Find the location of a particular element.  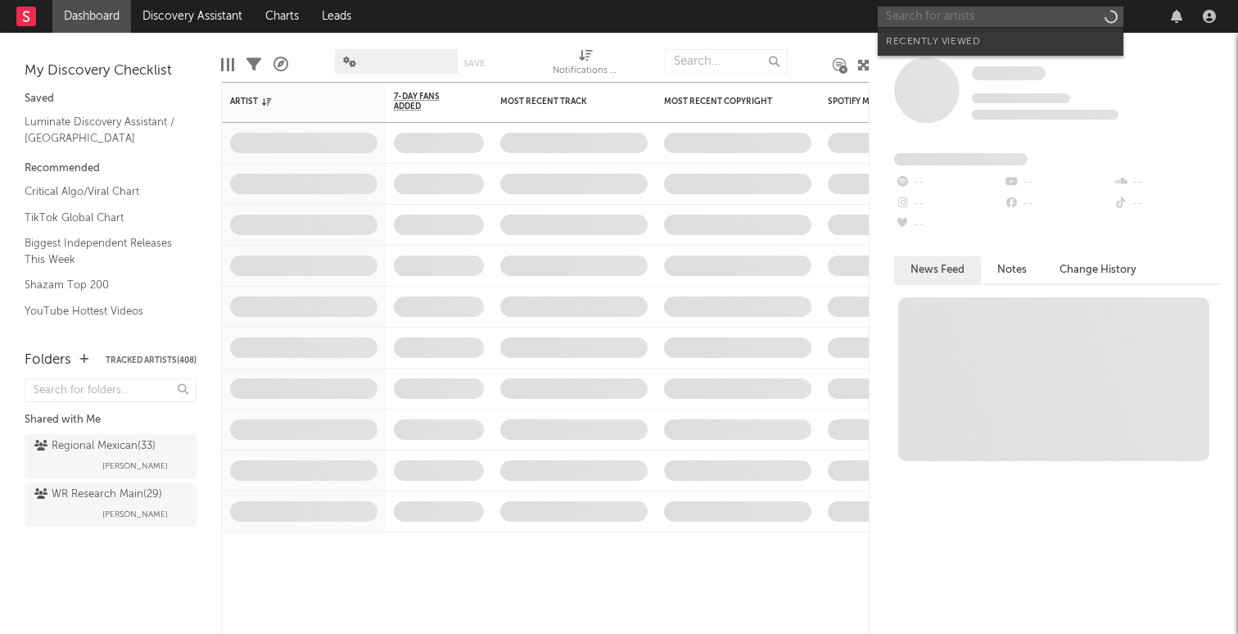

a: Some Artist is located at coordinates (1009, 74).